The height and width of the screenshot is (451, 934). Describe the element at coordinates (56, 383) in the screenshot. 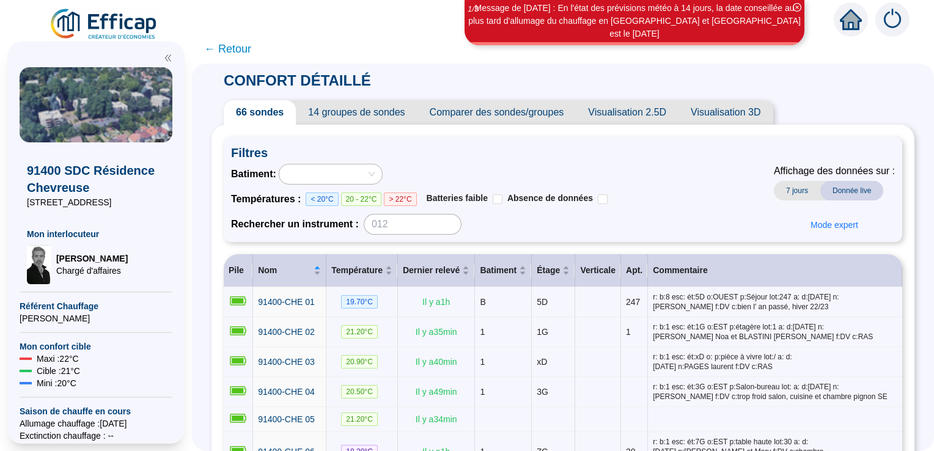

I see `span: Mini : 20 °C` at that location.